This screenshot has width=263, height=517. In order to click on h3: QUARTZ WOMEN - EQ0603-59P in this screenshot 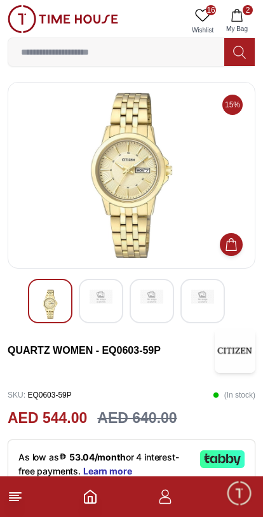, I will do `click(111, 350)`.